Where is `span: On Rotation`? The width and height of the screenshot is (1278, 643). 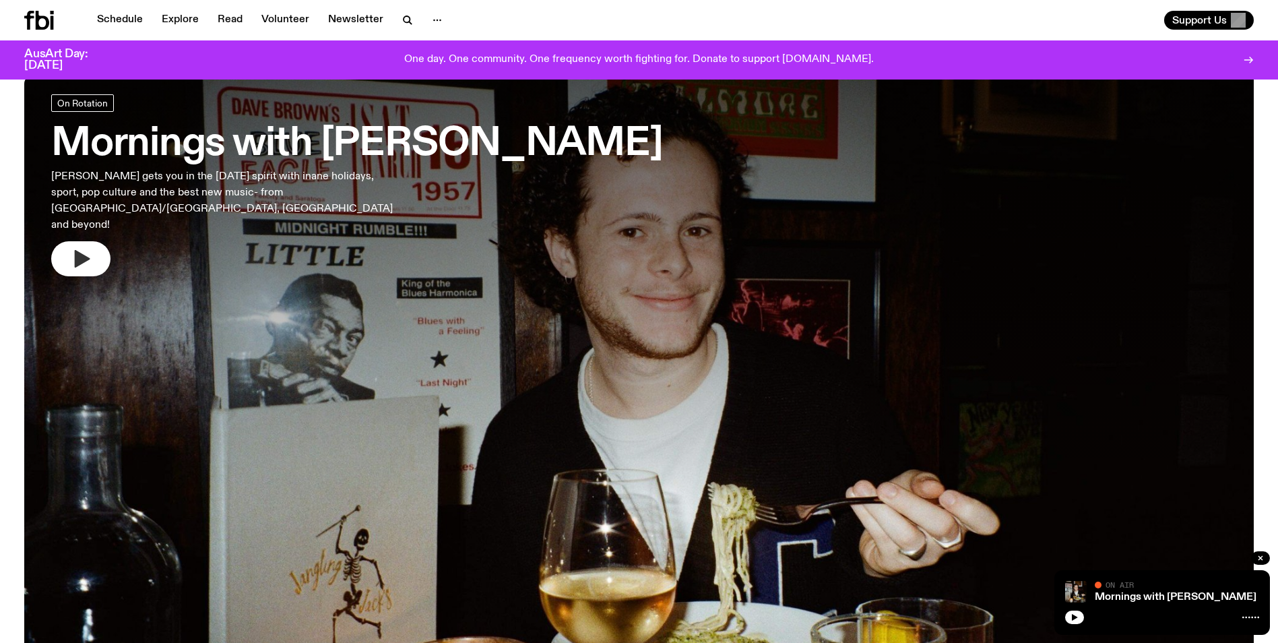
span: On Rotation is located at coordinates (82, 102).